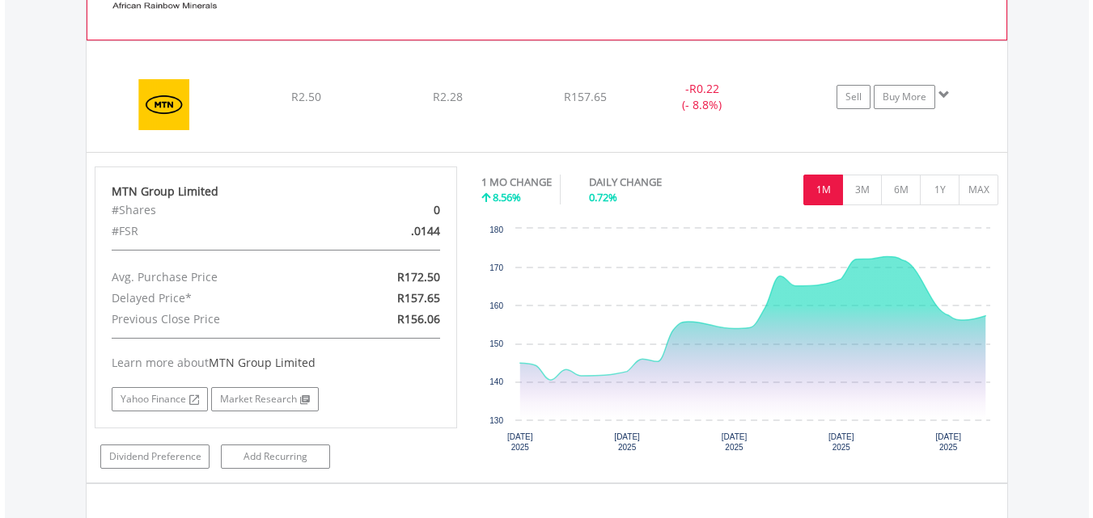 This screenshot has width=1093, height=518. Describe the element at coordinates (392, 210) in the screenshot. I see `div: 0` at that location.